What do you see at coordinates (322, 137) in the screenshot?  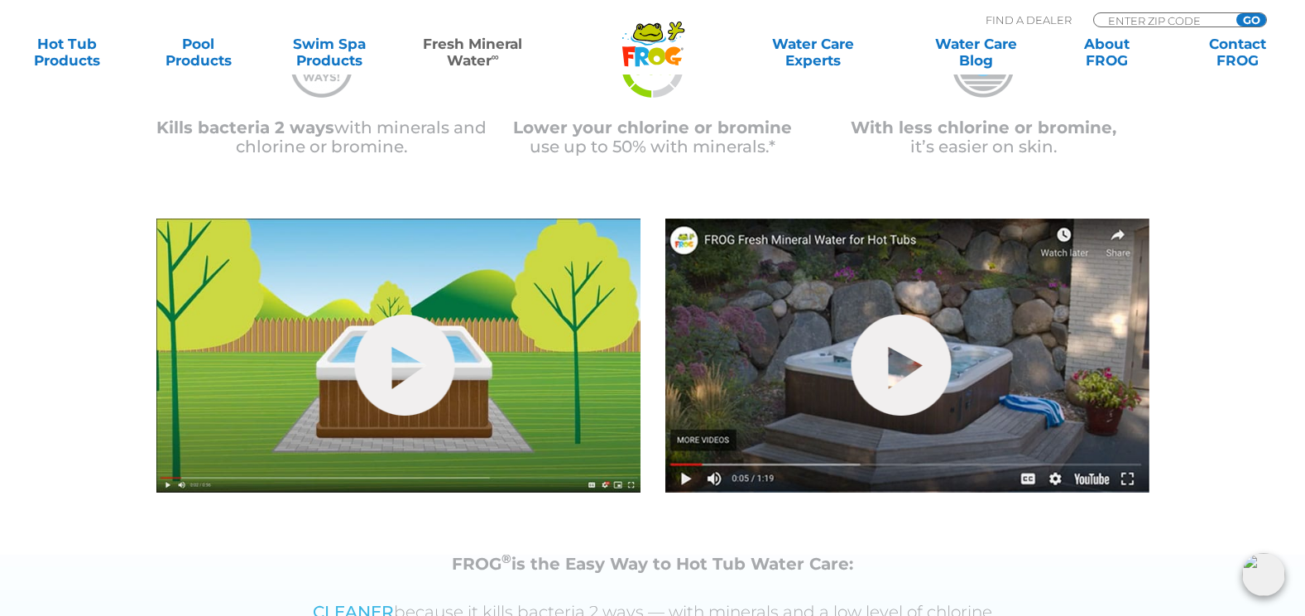 I see `p: with minerals and chlorine or bromine.` at bounding box center [322, 137].